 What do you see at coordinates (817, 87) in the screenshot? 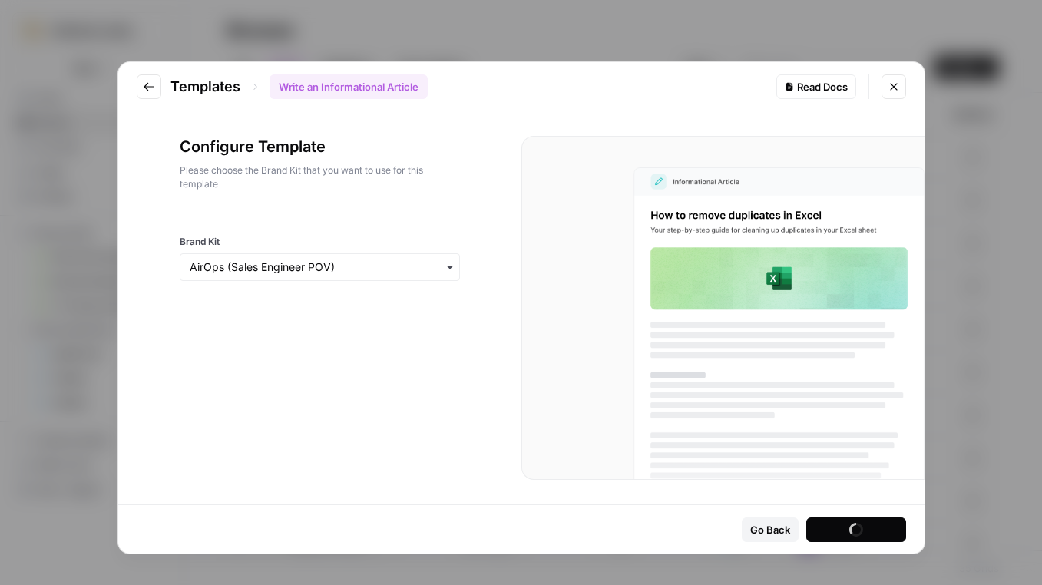
I see `a: Read Docs` at bounding box center [817, 87].